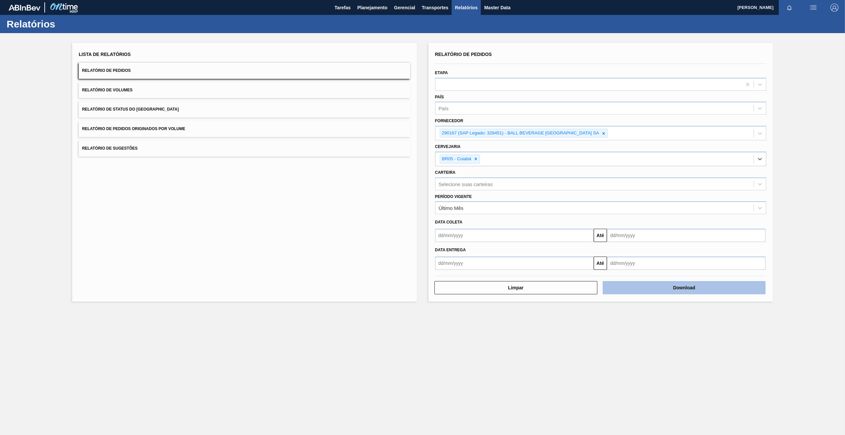  Describe the element at coordinates (405, 8) in the screenshot. I see `span: Gerencial` at that location.